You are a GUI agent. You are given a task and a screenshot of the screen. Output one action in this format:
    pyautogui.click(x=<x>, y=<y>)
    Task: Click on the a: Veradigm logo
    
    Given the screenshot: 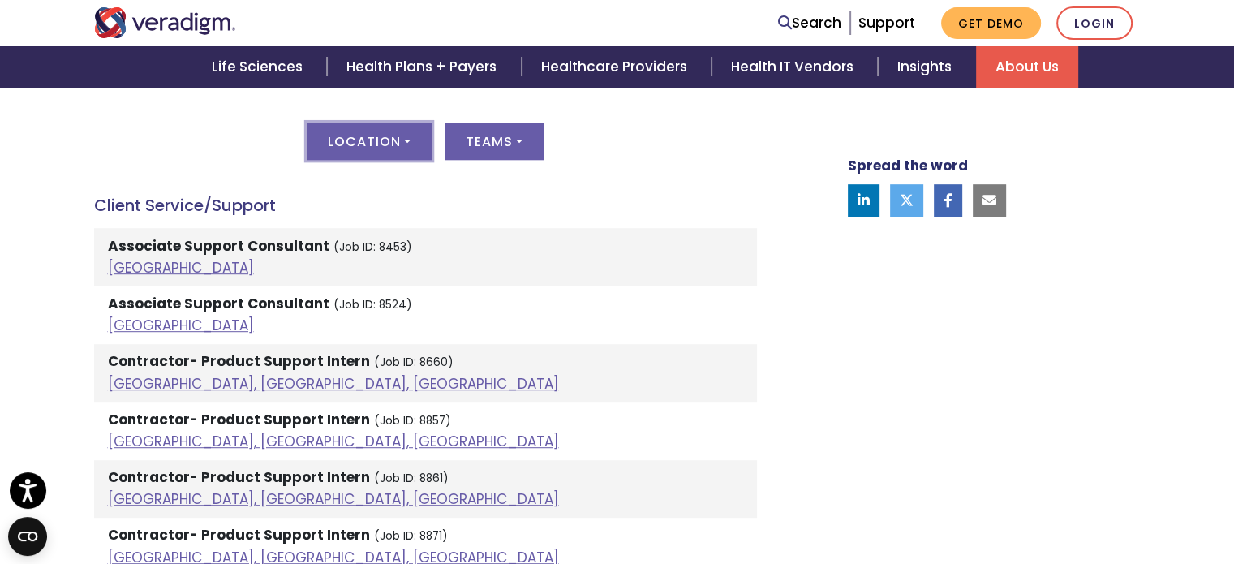 What is the action you would take?
    pyautogui.click(x=165, y=23)
    